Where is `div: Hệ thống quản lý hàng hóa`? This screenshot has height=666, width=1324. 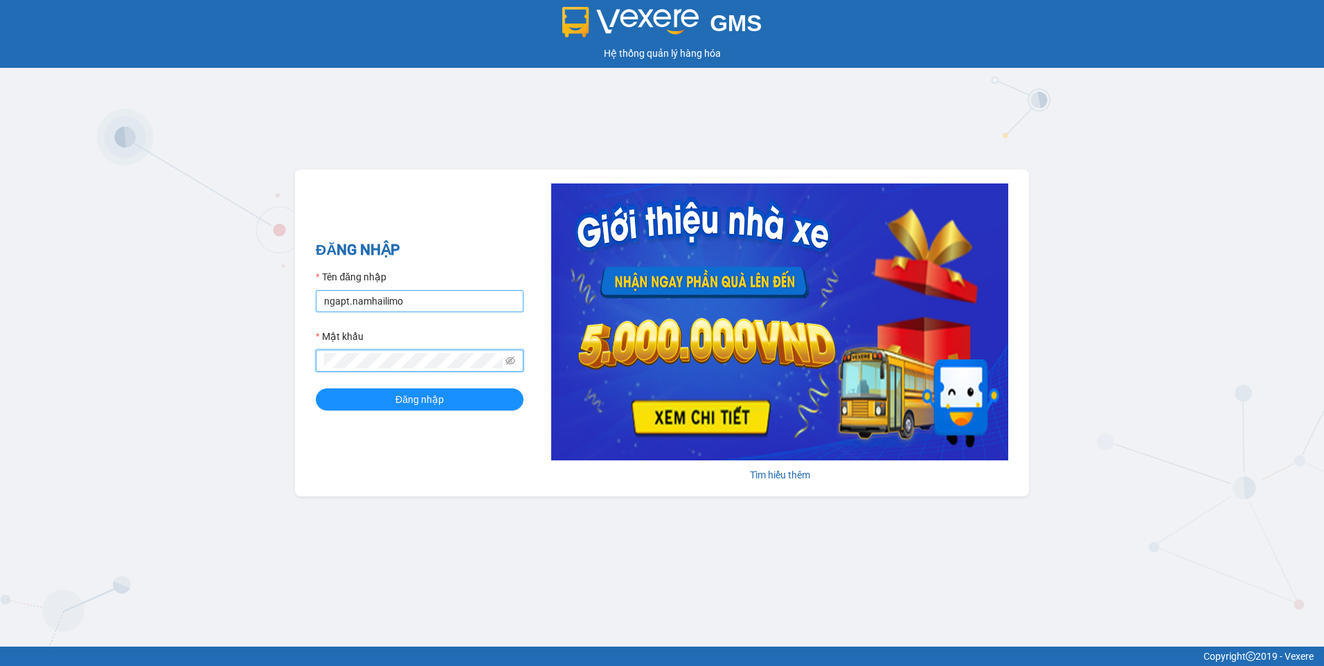
div: Hệ thống quản lý hàng hóa is located at coordinates (662, 53).